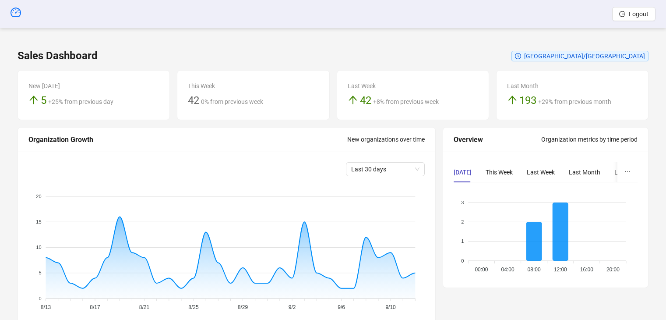  I want to click on tspan: 1, so click(463, 241).